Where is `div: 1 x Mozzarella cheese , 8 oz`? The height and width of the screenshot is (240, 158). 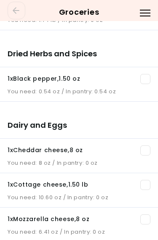 div: 1 x Mozzarella cheese , 8 oz is located at coordinates (48, 219).